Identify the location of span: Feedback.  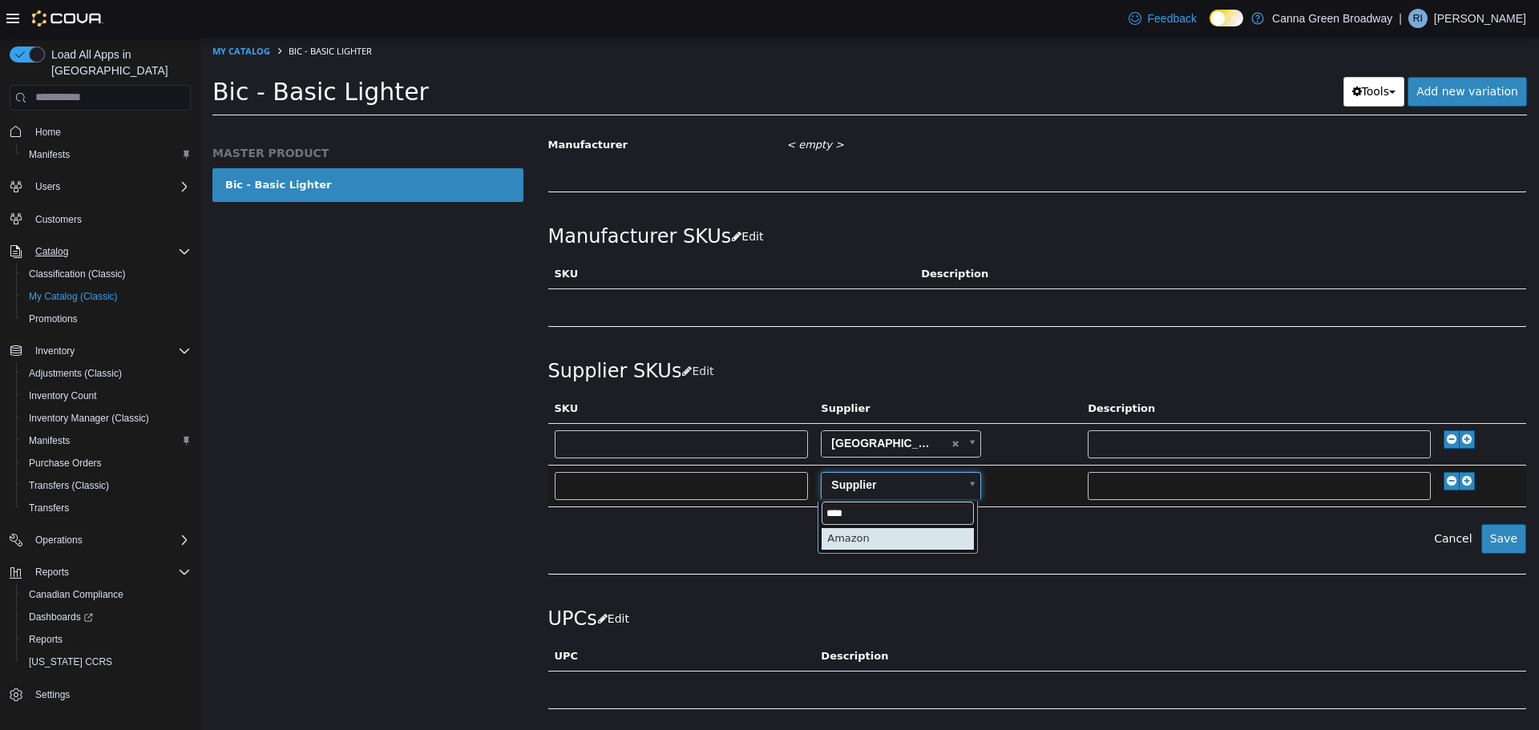
(1172, 18).